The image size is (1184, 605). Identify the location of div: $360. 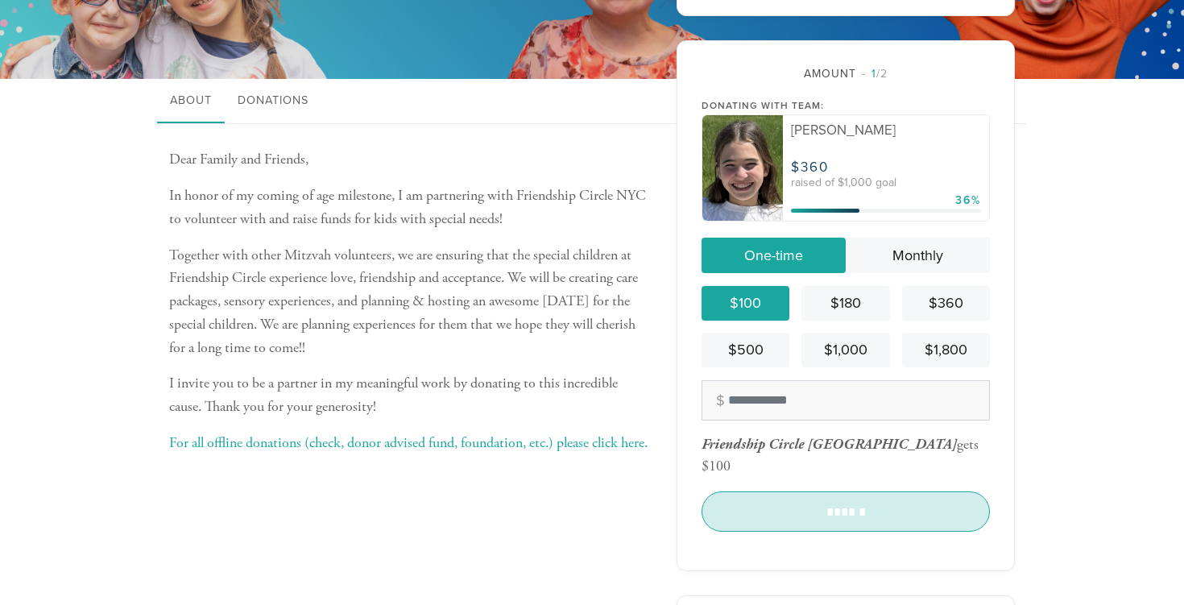
(946, 303).